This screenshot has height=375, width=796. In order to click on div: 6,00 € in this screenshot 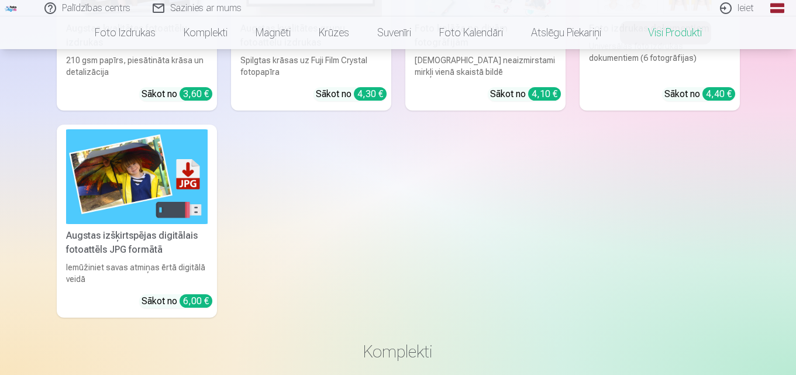, I will do `click(196, 300)`.